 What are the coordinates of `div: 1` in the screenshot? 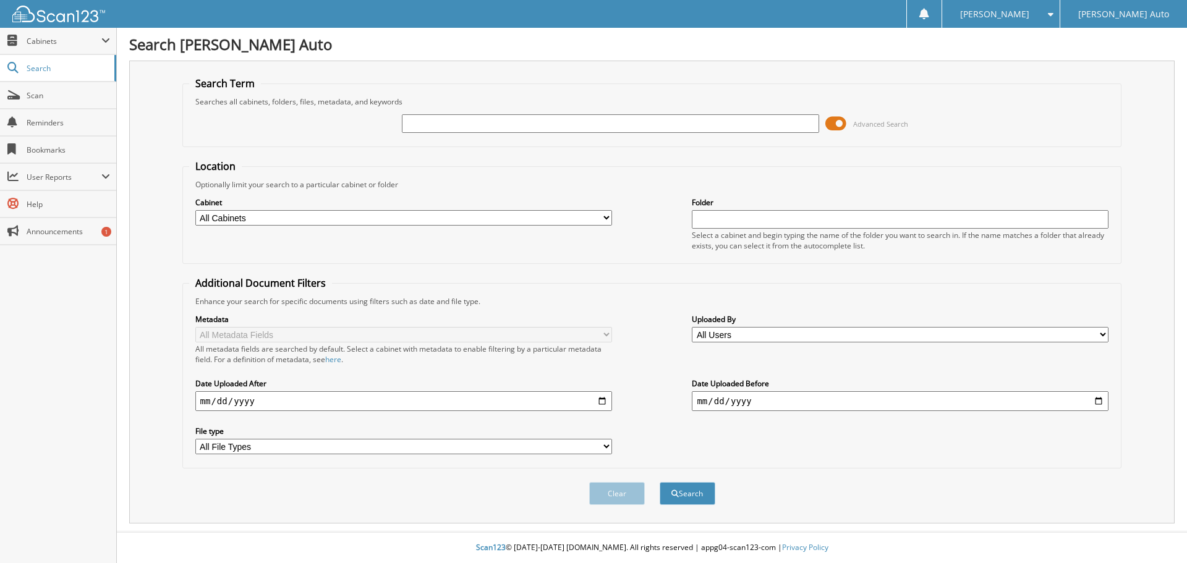 It's located at (106, 232).